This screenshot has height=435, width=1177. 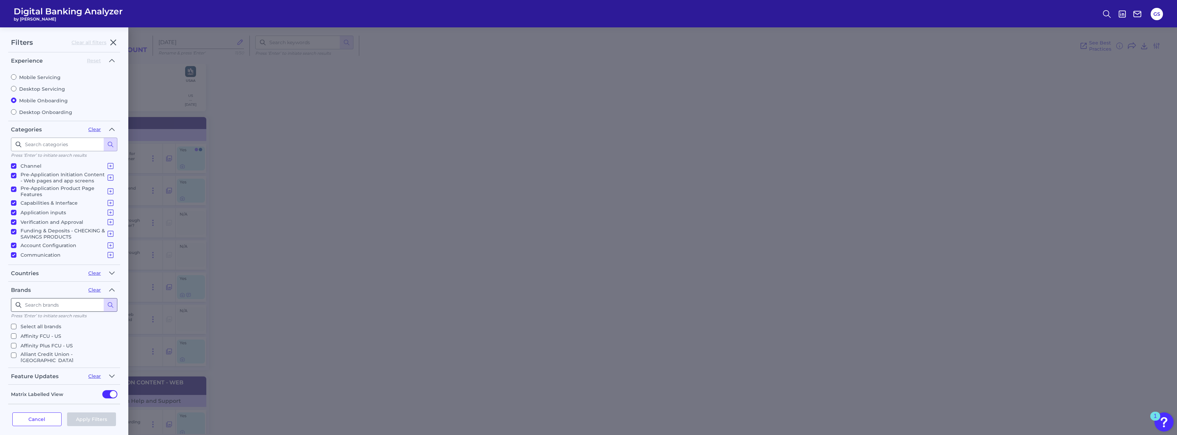 I want to click on div: Brands, so click(x=47, y=290).